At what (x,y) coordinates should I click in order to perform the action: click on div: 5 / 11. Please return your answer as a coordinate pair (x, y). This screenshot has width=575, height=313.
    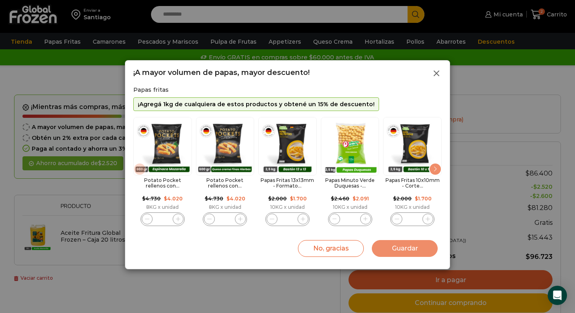
    Looking at the image, I should click on (412, 172).